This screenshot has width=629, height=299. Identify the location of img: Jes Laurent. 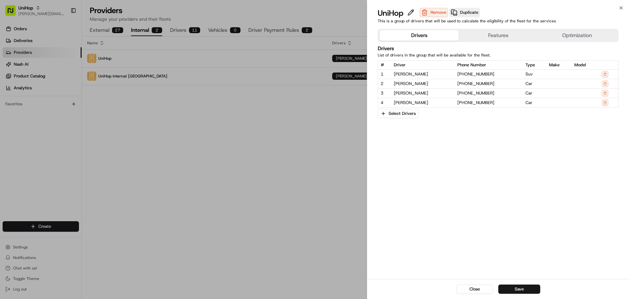
(12, 119).